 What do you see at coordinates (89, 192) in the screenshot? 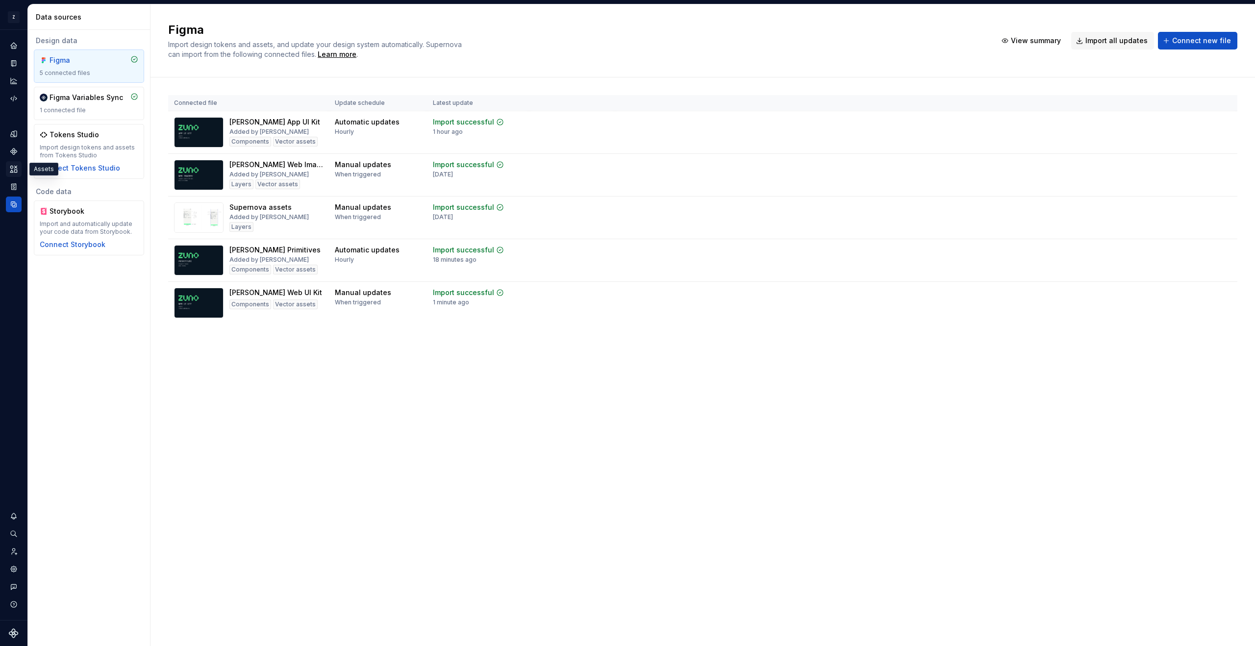
I see `div: Code data` at bounding box center [89, 192].